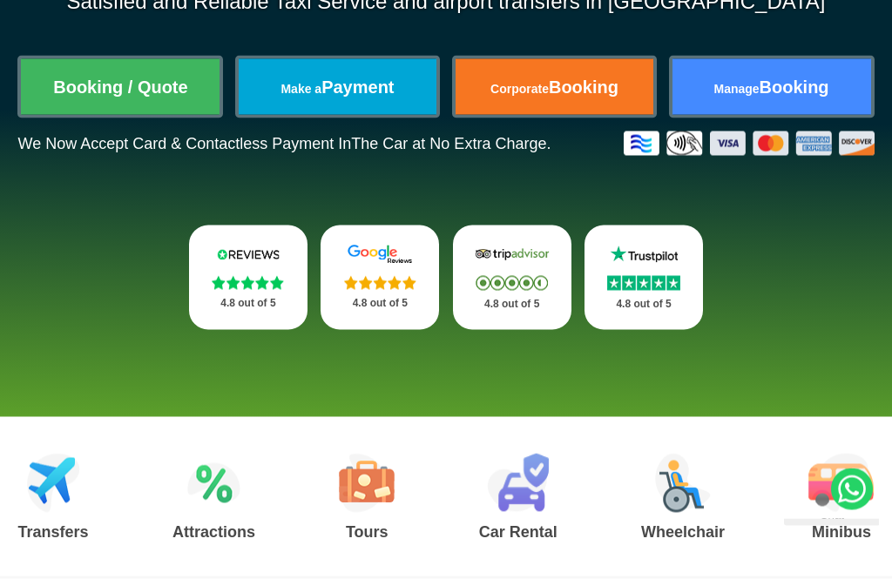 This screenshot has height=579, width=892. What do you see at coordinates (120, 87) in the screenshot?
I see `a: Booking / Quote` at bounding box center [120, 87].